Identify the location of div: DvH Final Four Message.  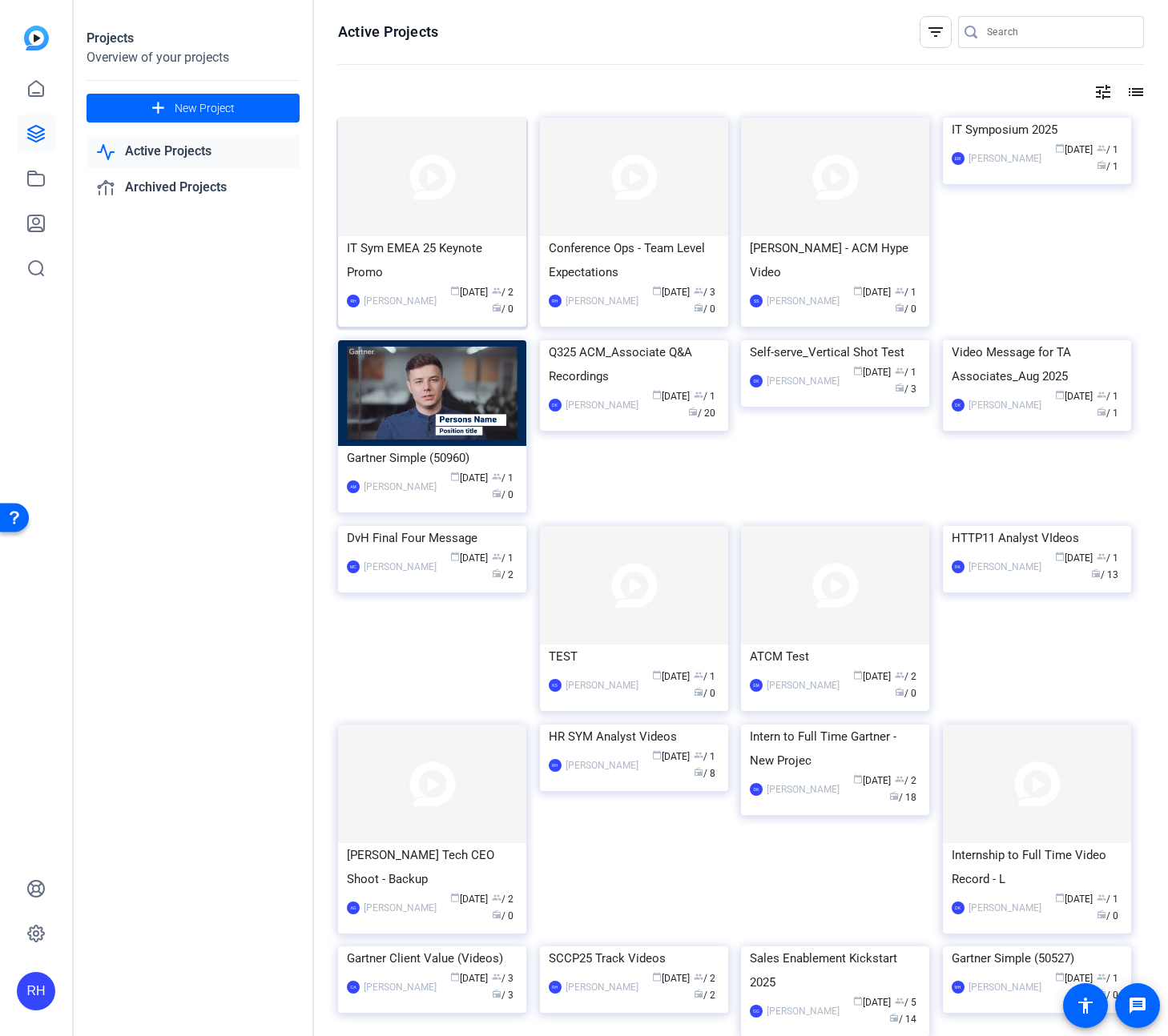
(432, 538).